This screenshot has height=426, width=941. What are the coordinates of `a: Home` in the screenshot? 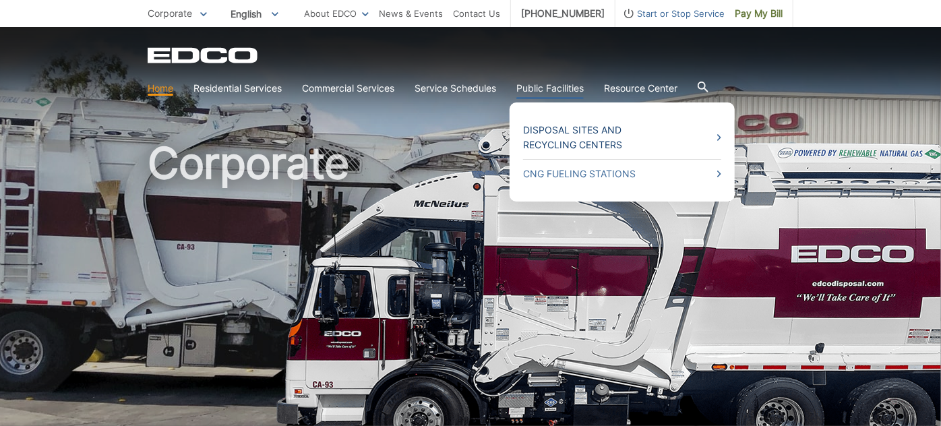 It's located at (160, 88).